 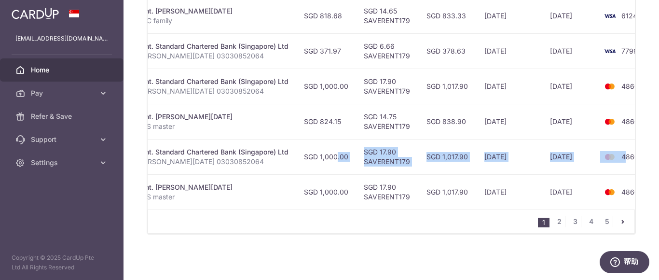 What do you see at coordinates (629, 51) in the screenshot?
I see `span: 7799` at bounding box center [629, 51].